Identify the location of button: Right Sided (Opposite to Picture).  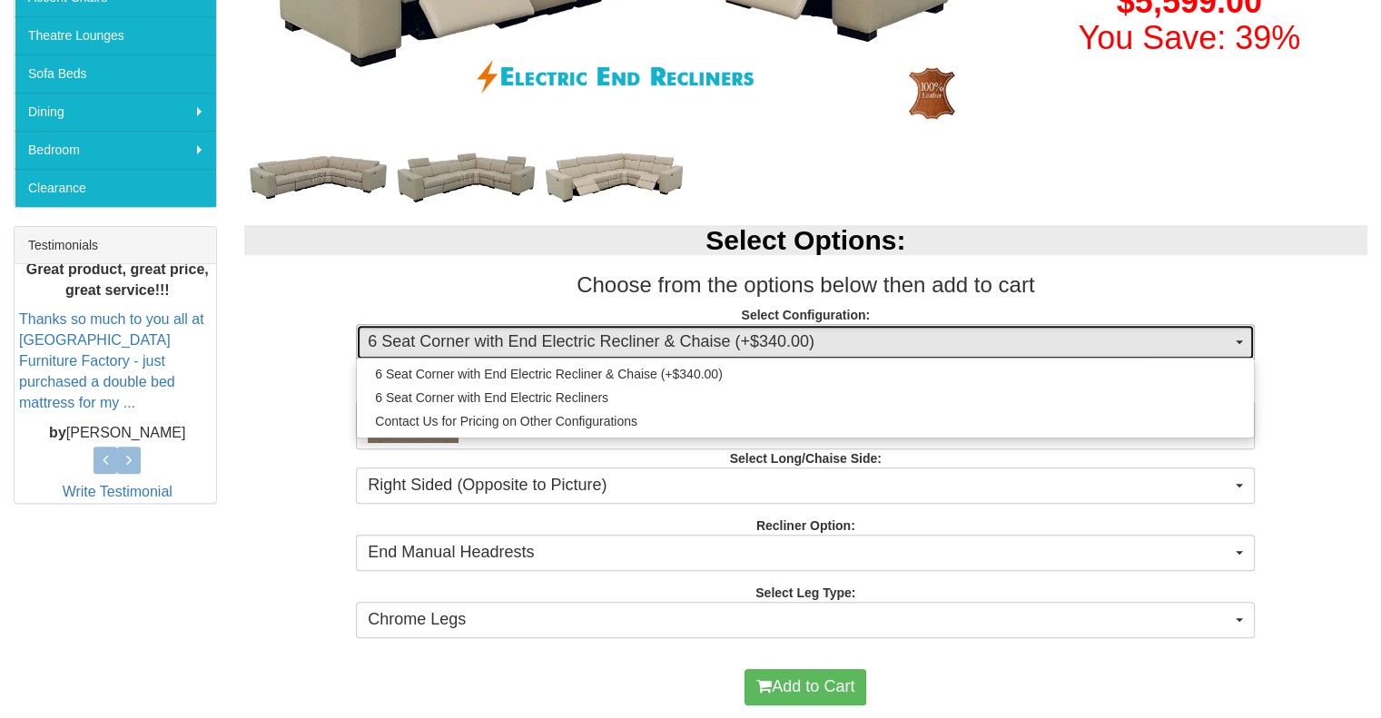
(805, 486).